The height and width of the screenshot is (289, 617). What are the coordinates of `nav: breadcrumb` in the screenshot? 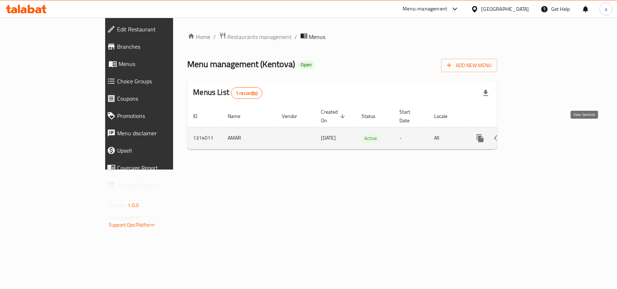 It's located at (342, 37).